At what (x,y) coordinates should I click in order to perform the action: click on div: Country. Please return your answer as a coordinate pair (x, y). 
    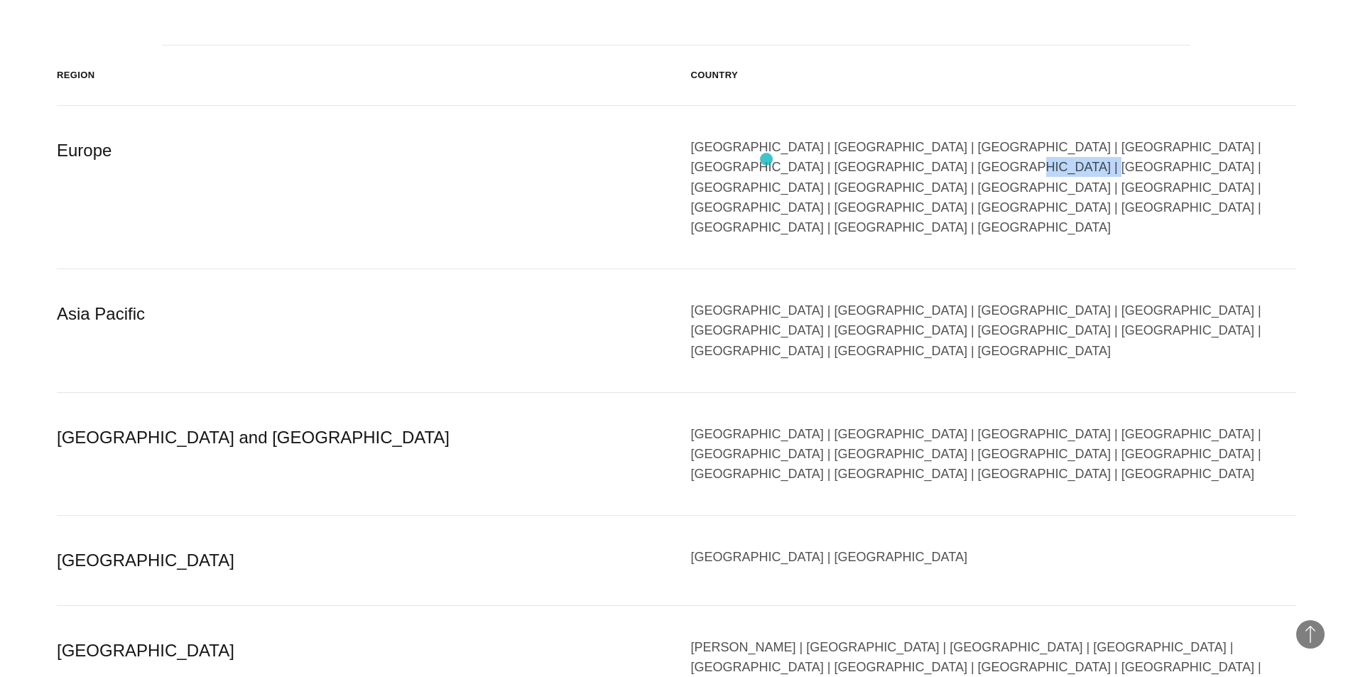
    Looking at the image, I should click on (994, 75).